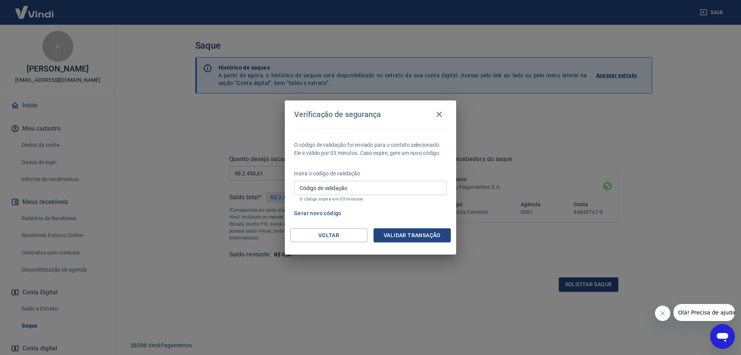 The width and height of the screenshot is (741, 355). What do you see at coordinates (412, 235) in the screenshot?
I see `button: Validar transação` at bounding box center [412, 235].